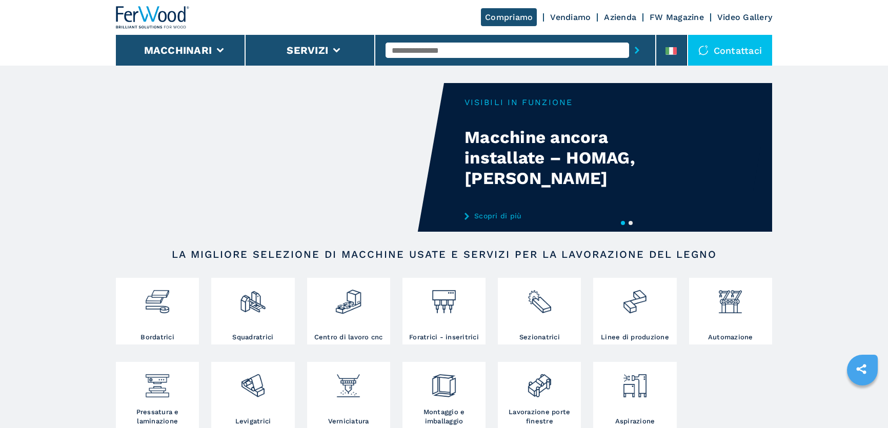 The height and width of the screenshot is (428, 888). What do you see at coordinates (253, 337) in the screenshot?
I see `h3: Squadratrici` at bounding box center [253, 337].